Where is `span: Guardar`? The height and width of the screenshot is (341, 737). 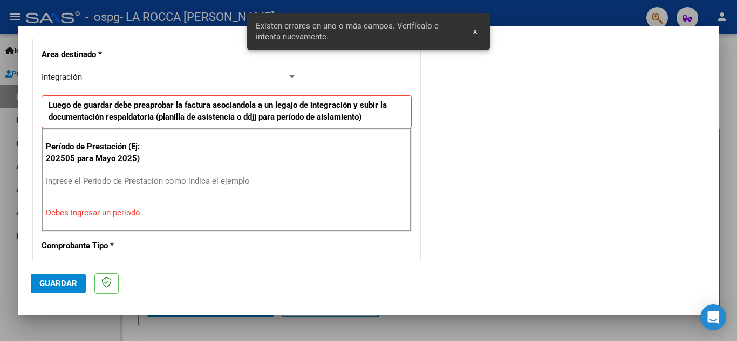 span: Guardar is located at coordinates (58, 284).